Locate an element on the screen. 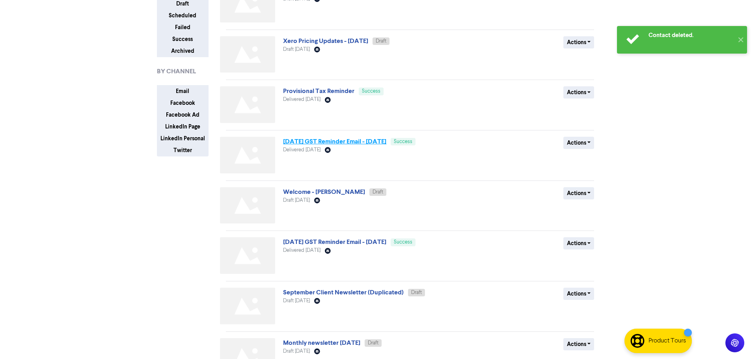  button: Twitter is located at coordinates (183, 150).